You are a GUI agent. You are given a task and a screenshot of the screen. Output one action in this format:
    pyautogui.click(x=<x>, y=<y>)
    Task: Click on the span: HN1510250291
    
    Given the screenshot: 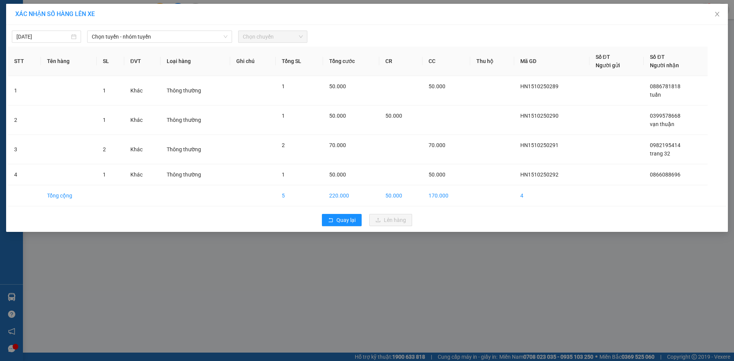 What is the action you would take?
    pyautogui.click(x=539, y=145)
    